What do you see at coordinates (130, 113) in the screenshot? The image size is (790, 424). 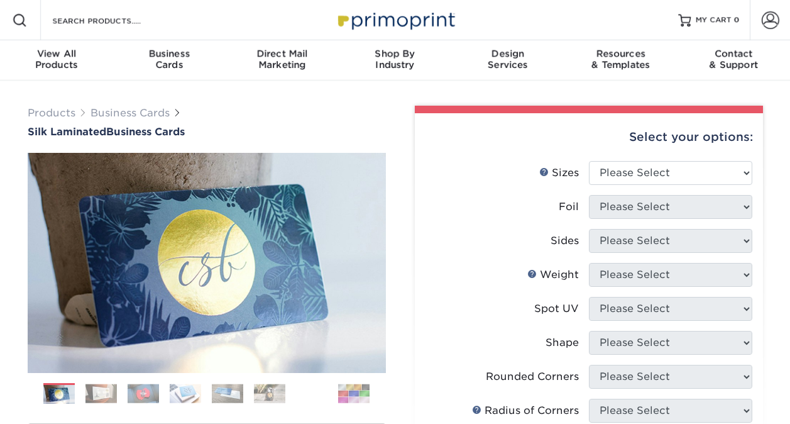 I see `a: Business Cards` at bounding box center [130, 113].